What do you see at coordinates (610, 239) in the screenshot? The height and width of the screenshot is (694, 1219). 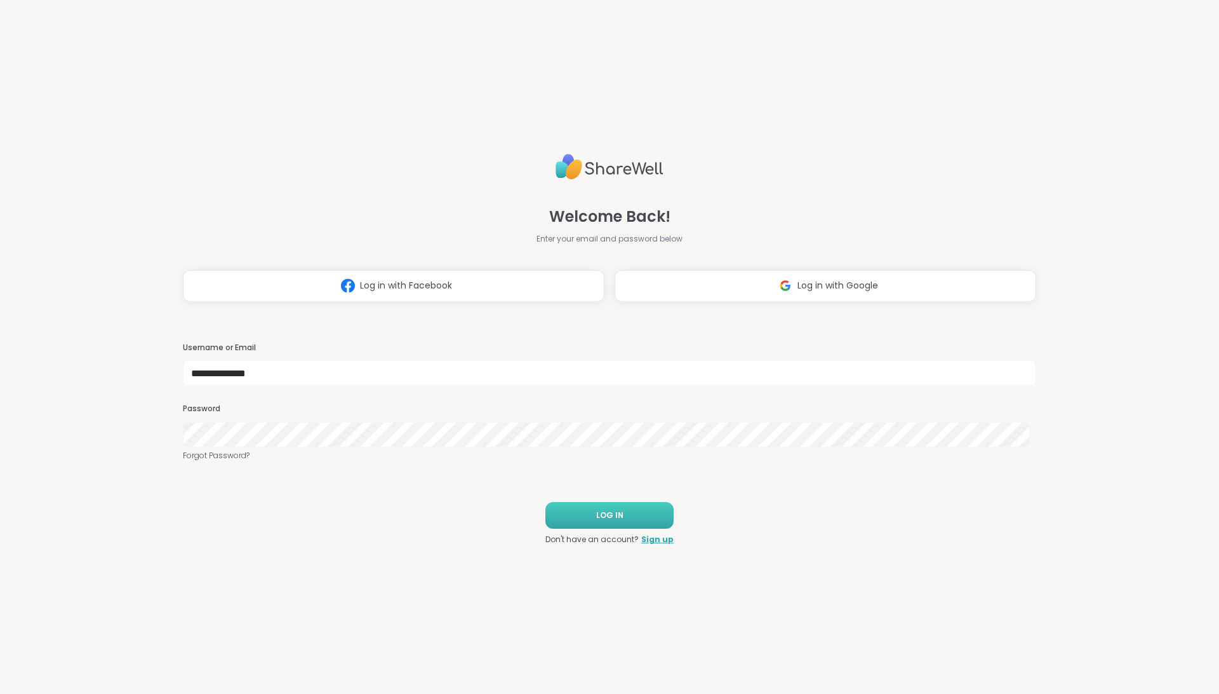 I see `span: Enter your email and password below` at bounding box center [610, 239].